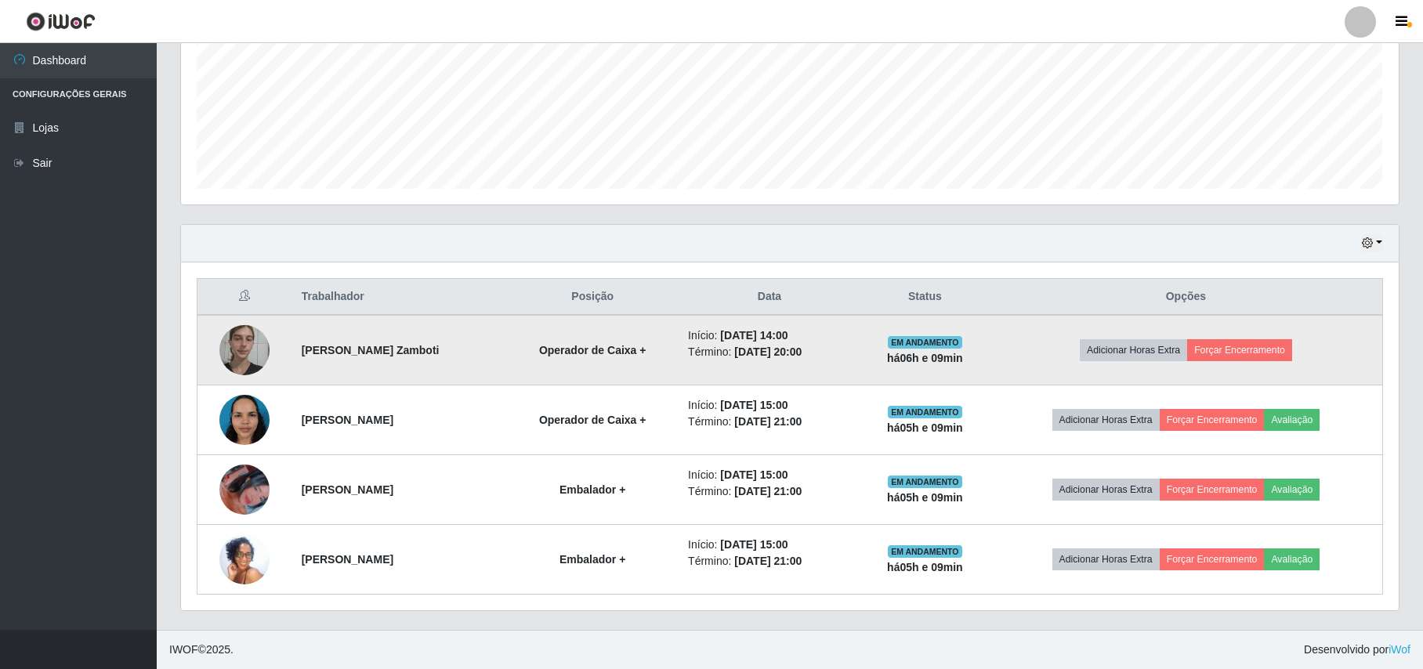 The height and width of the screenshot is (669, 1423). Describe the element at coordinates (244, 559) in the screenshot. I see `img: 1692498392300.jpeg` at that location.